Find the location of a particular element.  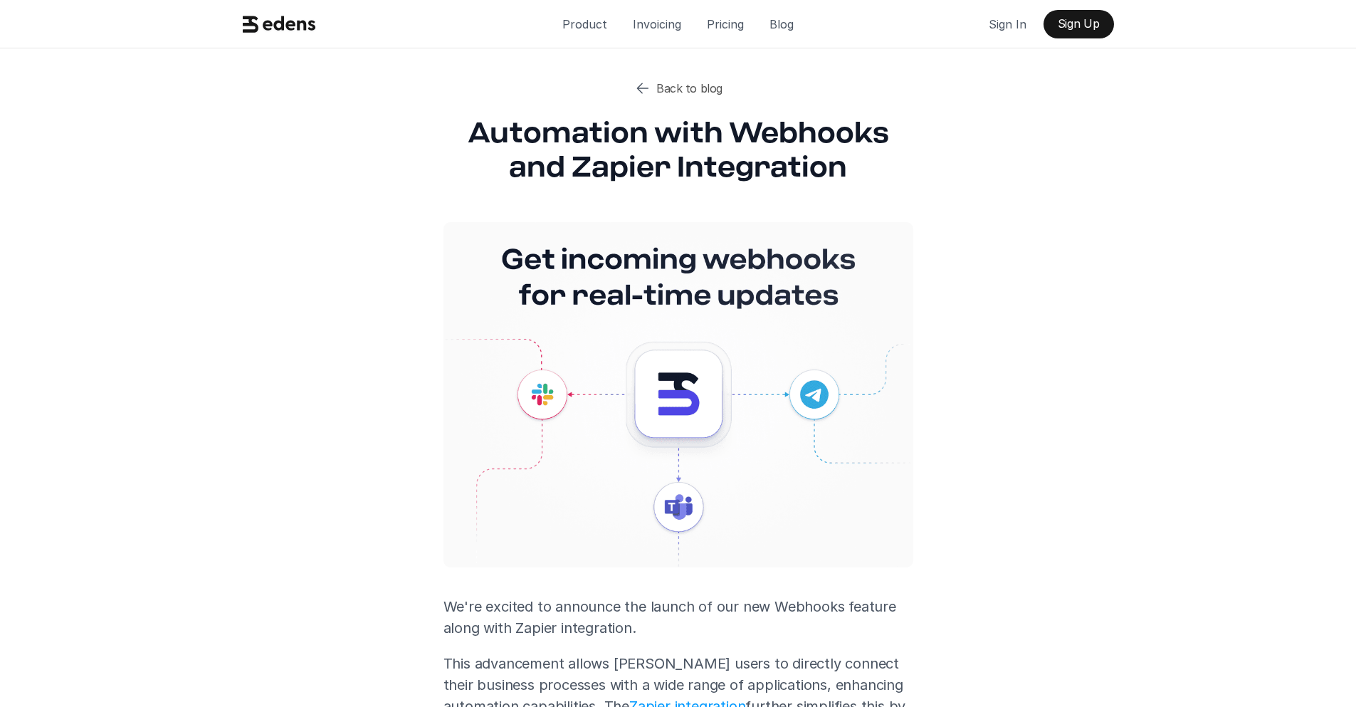

p: Back to blog is located at coordinates (689, 88).